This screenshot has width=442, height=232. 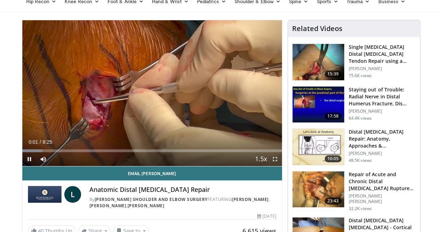 I want to click on span: 15:39, so click(x=333, y=74).